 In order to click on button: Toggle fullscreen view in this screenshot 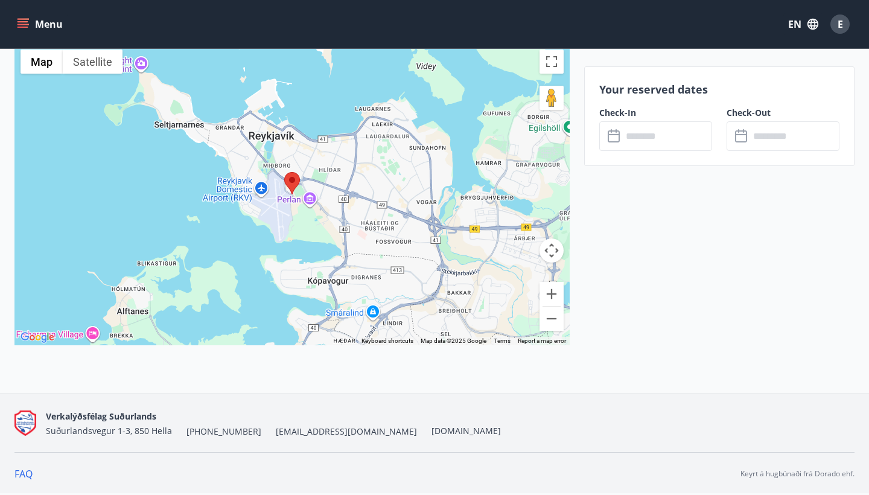, I will do `click(552, 62)`.